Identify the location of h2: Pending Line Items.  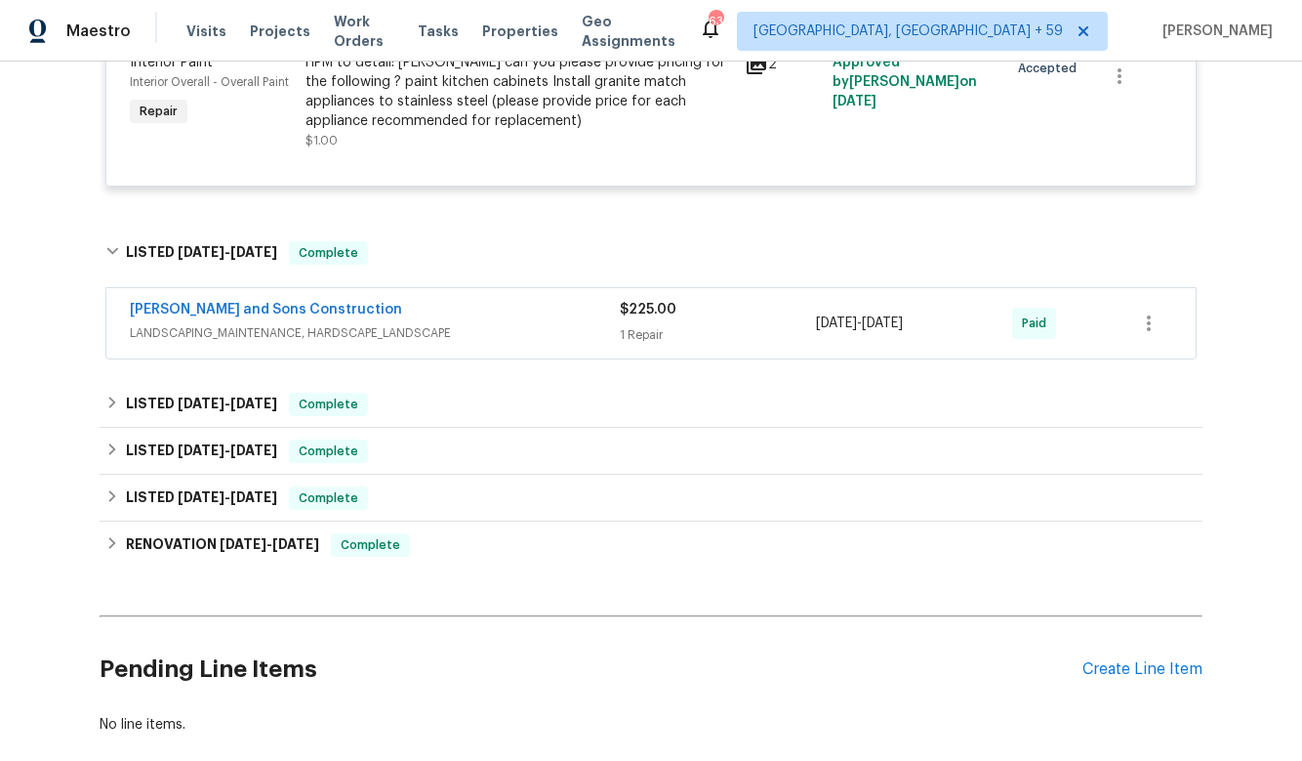
(591, 669).